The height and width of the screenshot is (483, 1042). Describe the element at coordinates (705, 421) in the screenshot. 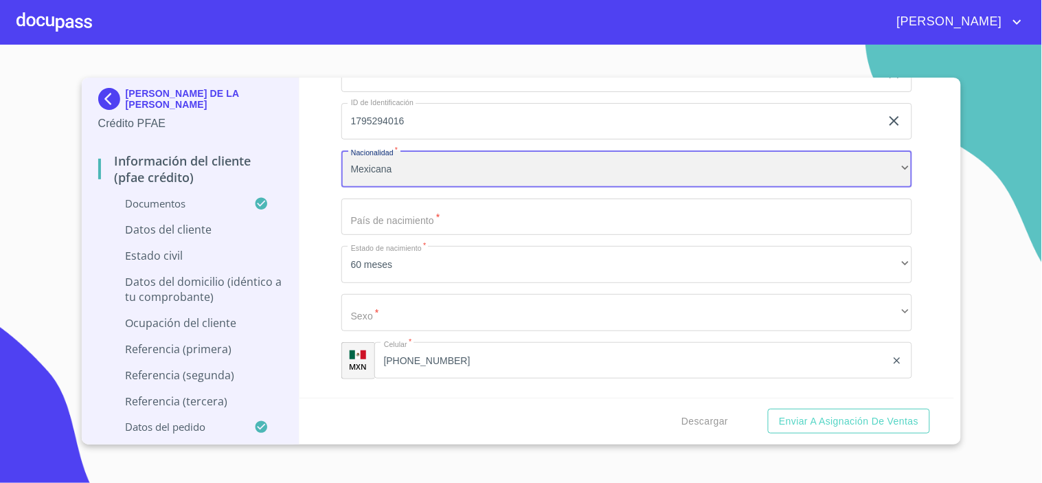

I see `span: Descargar` at that location.